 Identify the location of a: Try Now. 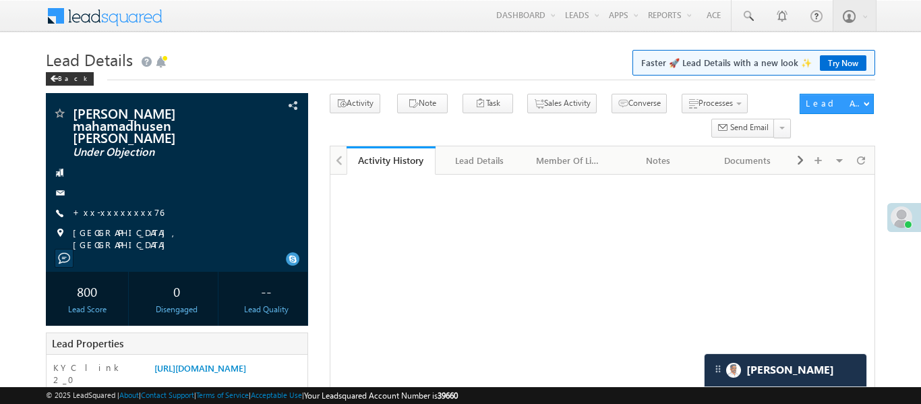
(843, 63).